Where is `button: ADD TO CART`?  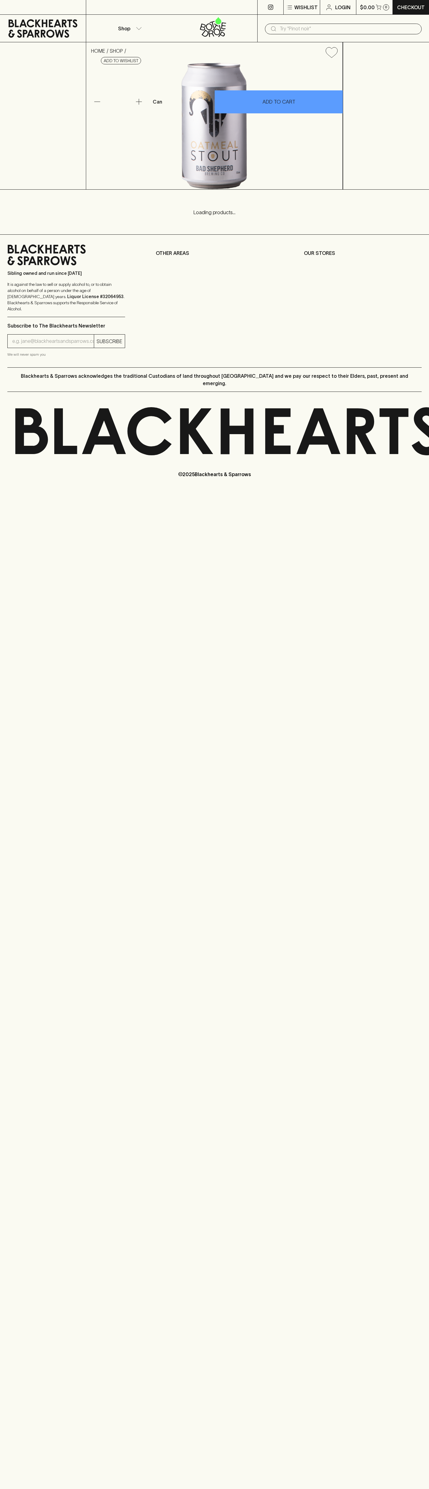
button: ADD TO CART is located at coordinates (279, 102).